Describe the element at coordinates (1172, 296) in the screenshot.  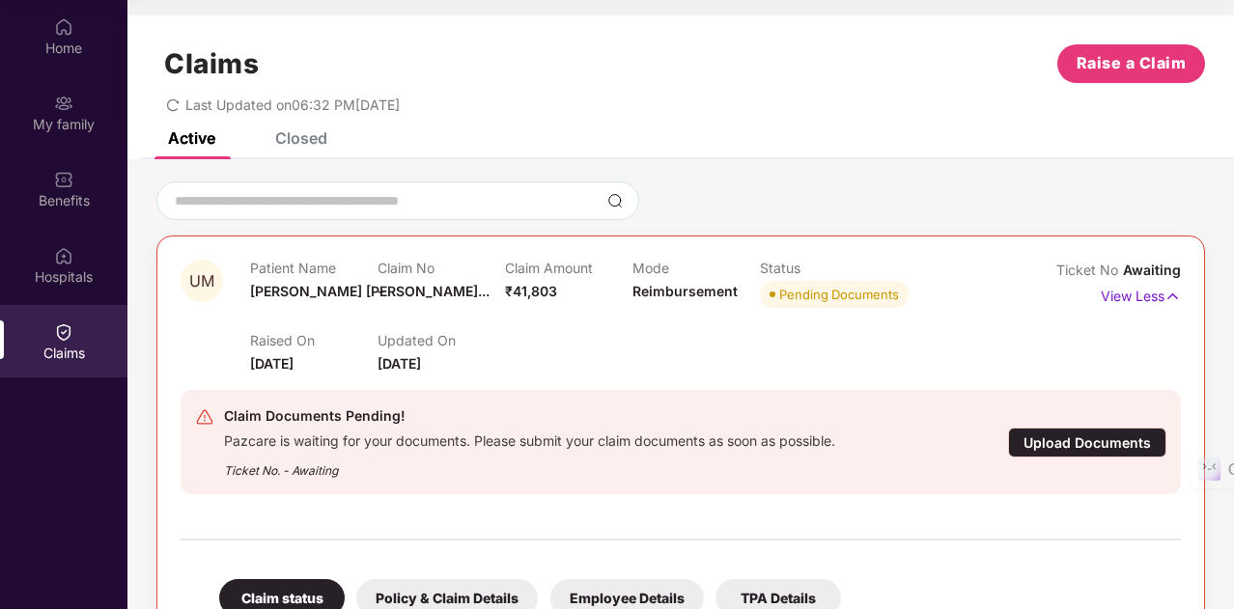
I see `img: svg+xml;base64,PHN2ZyB4bWxucz0iaHR0cDovL3d3dy53My5vcmcvMjAwMC9zdmciIHdpZHRoPSIxNyIgaGVpZ2h0PSIxNy...` at that location.